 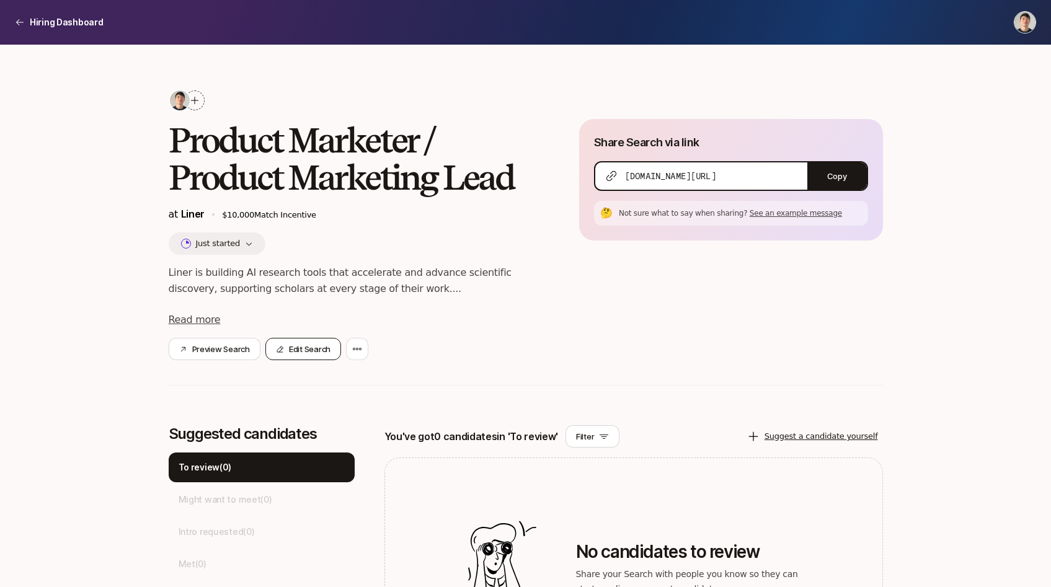 What do you see at coordinates (215, 349) in the screenshot?
I see `a: Preview Search` at bounding box center [215, 349].